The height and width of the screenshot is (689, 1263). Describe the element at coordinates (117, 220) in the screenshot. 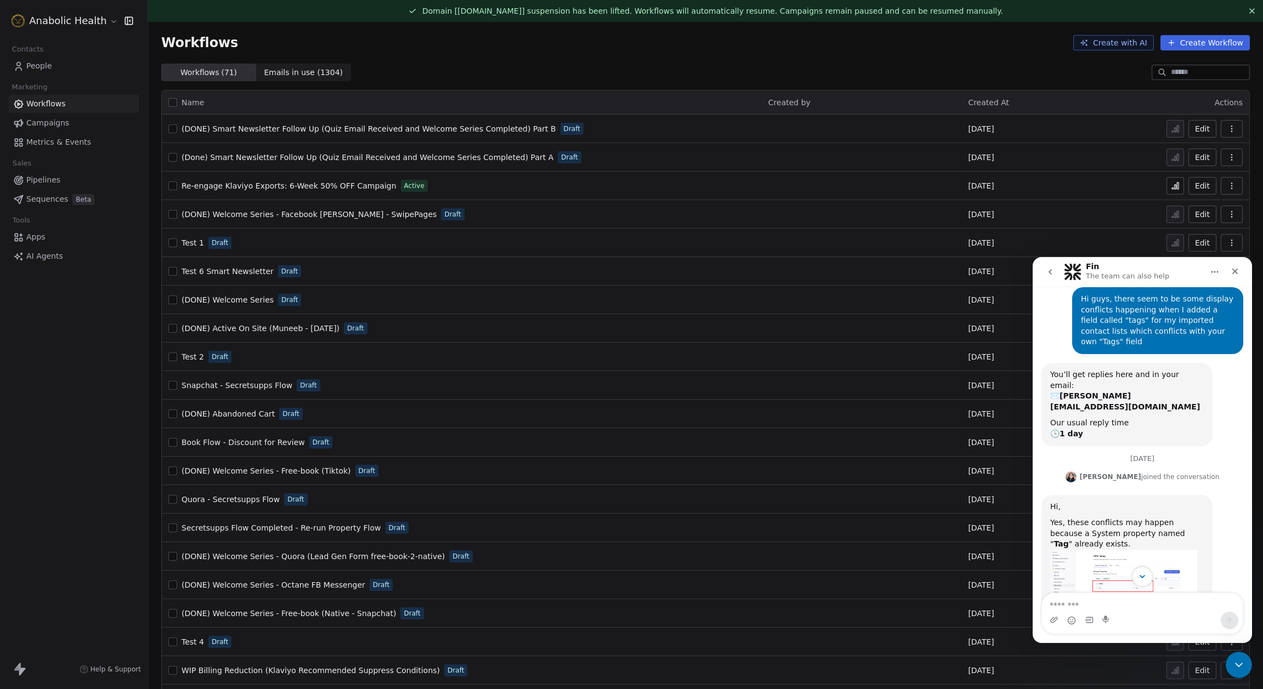

I see `div: joined the conversation` at that location.